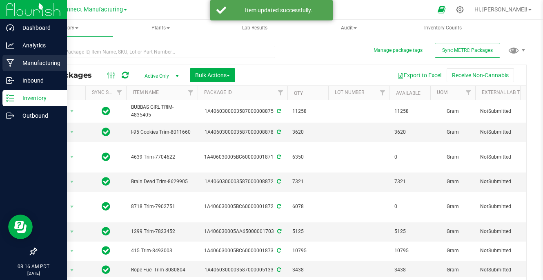  What do you see at coordinates (243, 157) in the screenshot?
I see `div: 1A406030005BC60000001871` at bounding box center [243, 157].